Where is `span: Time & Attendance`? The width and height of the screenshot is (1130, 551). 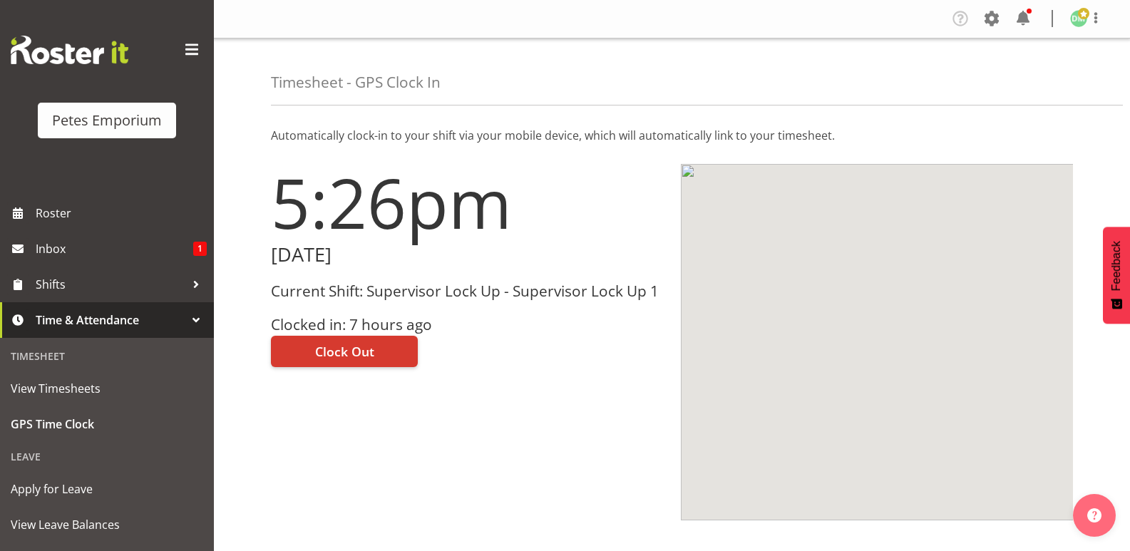
span: Time & Attendance is located at coordinates (110, 320).